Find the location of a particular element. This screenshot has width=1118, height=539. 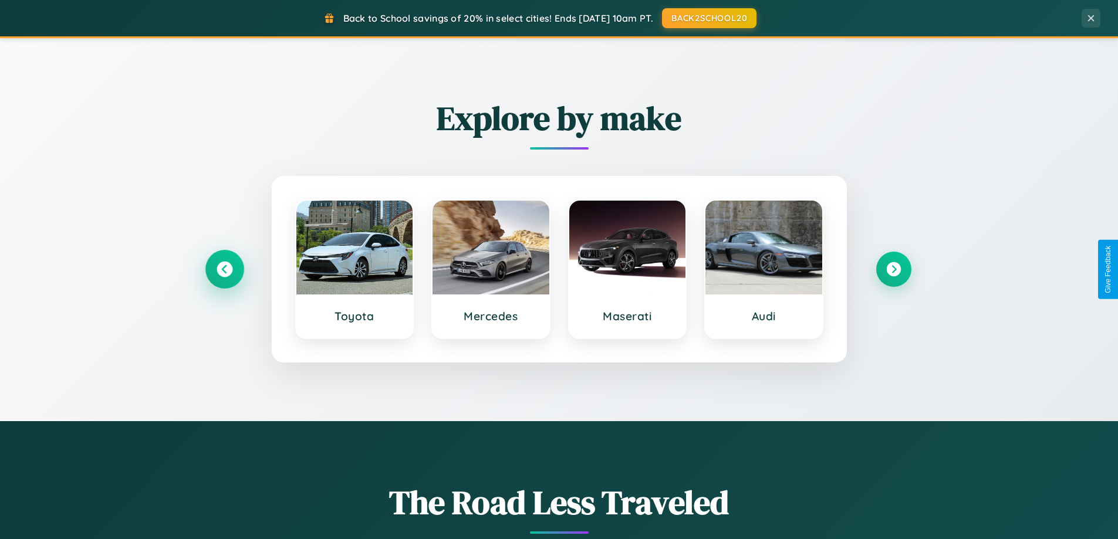

h2: Explore by make is located at coordinates (559, 118).